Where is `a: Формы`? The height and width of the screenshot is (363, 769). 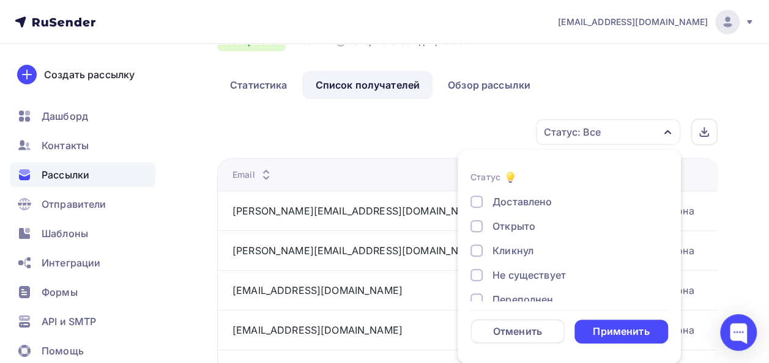
a: Формы is located at coordinates (83, 292).